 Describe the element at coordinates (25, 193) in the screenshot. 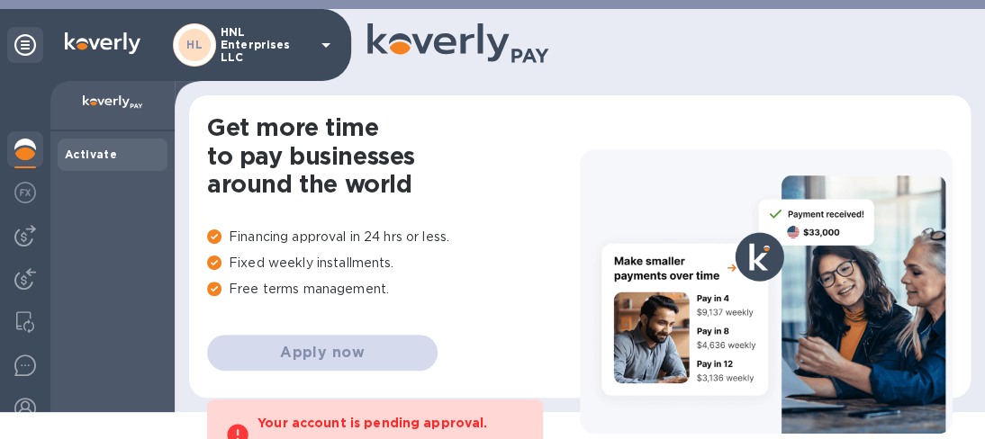

I see `img: Foreign exchange` at that location.